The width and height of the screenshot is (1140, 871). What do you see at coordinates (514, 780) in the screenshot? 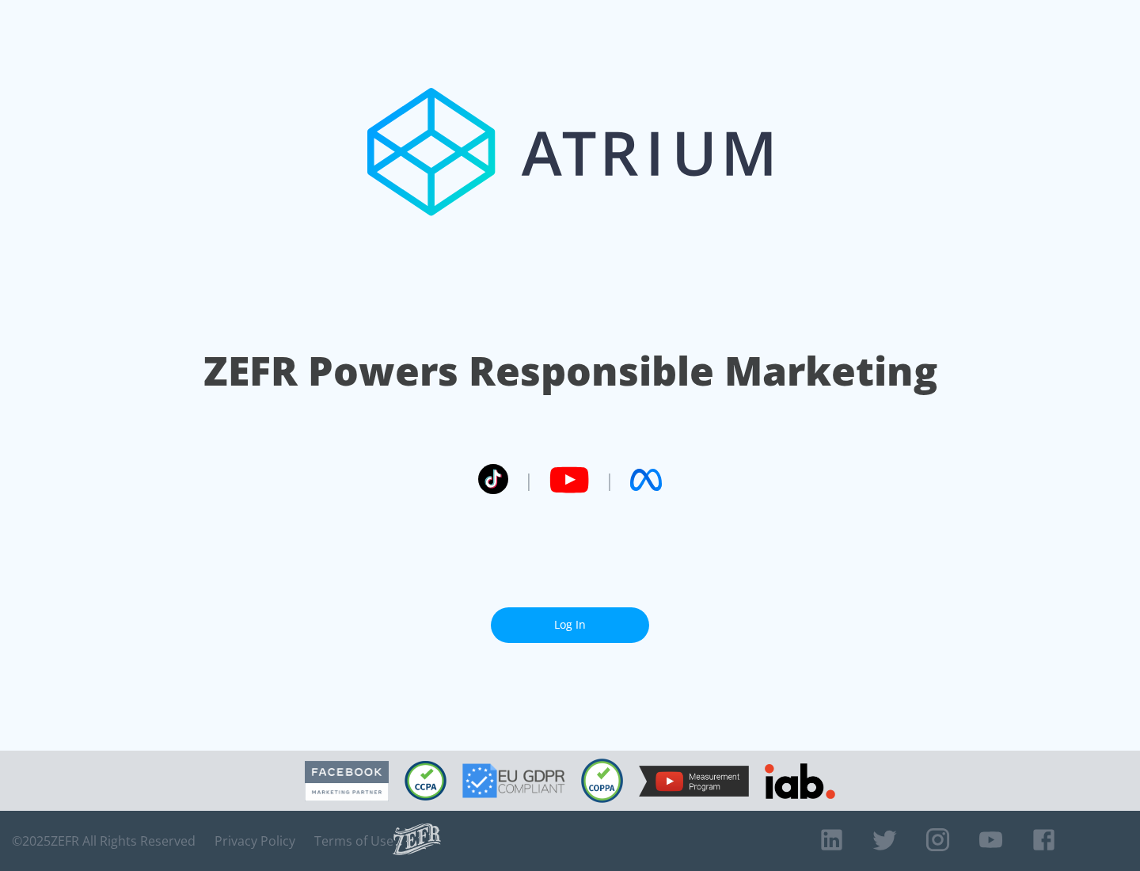
I see `img: GDPR Compliant` at bounding box center [514, 780].